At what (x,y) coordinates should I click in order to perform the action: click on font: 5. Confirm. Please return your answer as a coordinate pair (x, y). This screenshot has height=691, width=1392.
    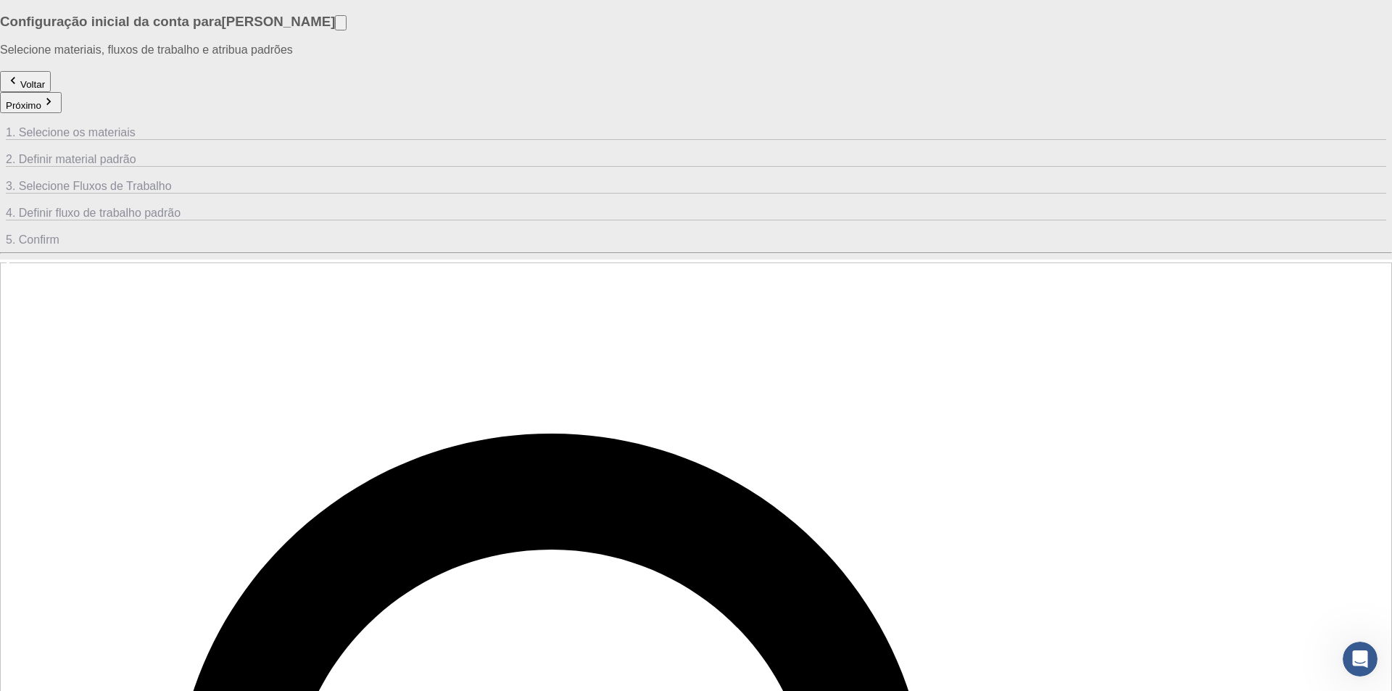
    Looking at the image, I should click on (33, 239).